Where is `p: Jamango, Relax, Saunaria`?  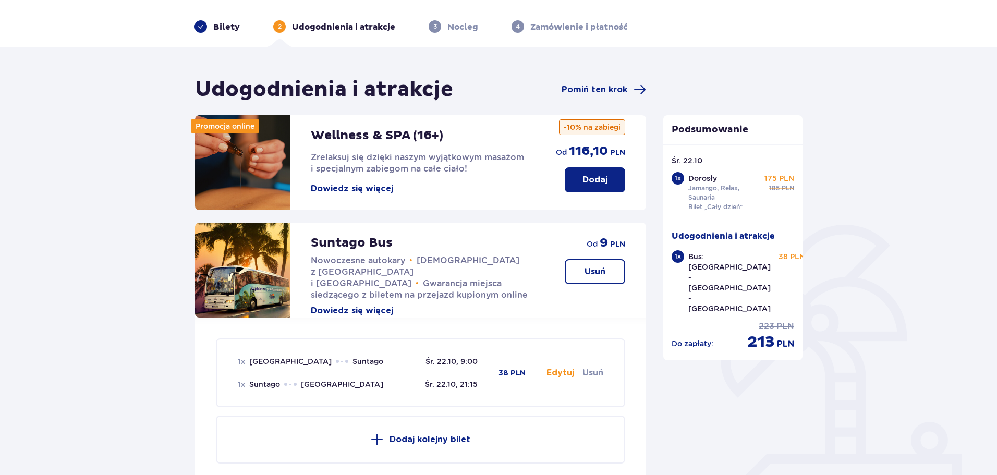
p: Jamango, Relax, Saunaria is located at coordinates (725, 193).